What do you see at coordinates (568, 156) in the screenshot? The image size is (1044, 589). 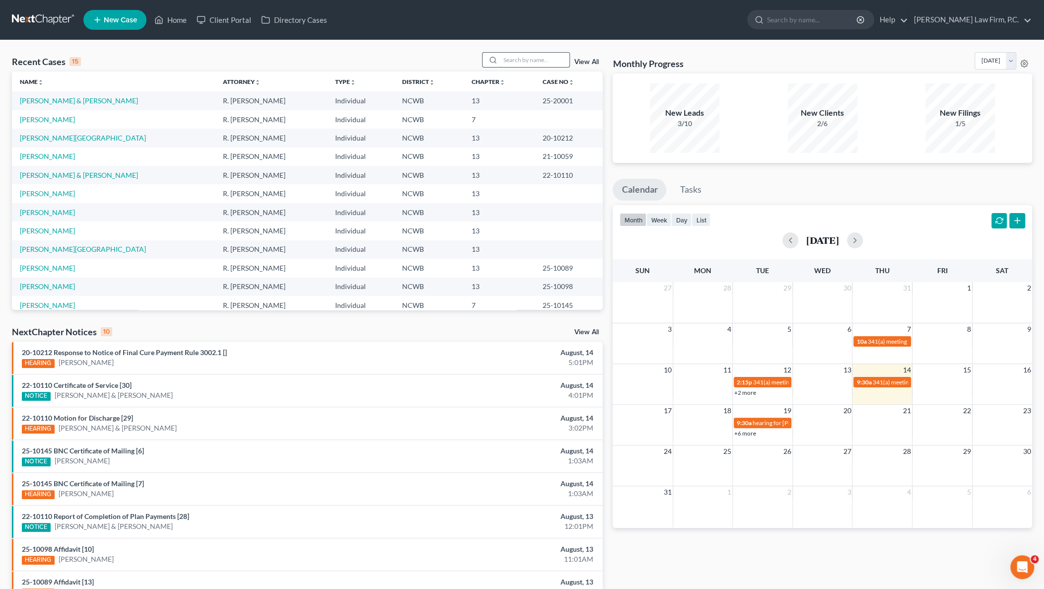 I see `td: 21-10059` at bounding box center [568, 156].